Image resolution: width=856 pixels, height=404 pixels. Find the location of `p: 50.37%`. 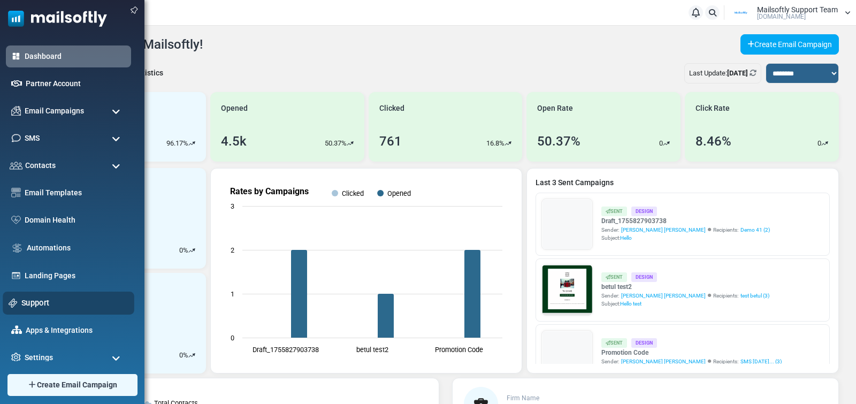

p: 50.37% is located at coordinates (335, 143).